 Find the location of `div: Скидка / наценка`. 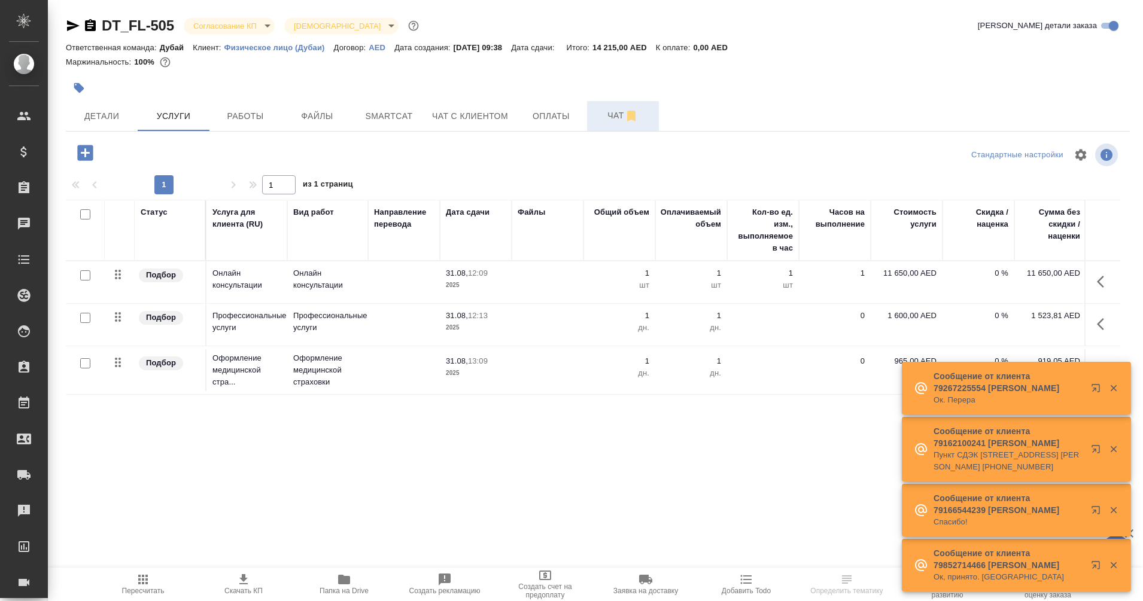

div: Скидка / наценка is located at coordinates (978, 218).